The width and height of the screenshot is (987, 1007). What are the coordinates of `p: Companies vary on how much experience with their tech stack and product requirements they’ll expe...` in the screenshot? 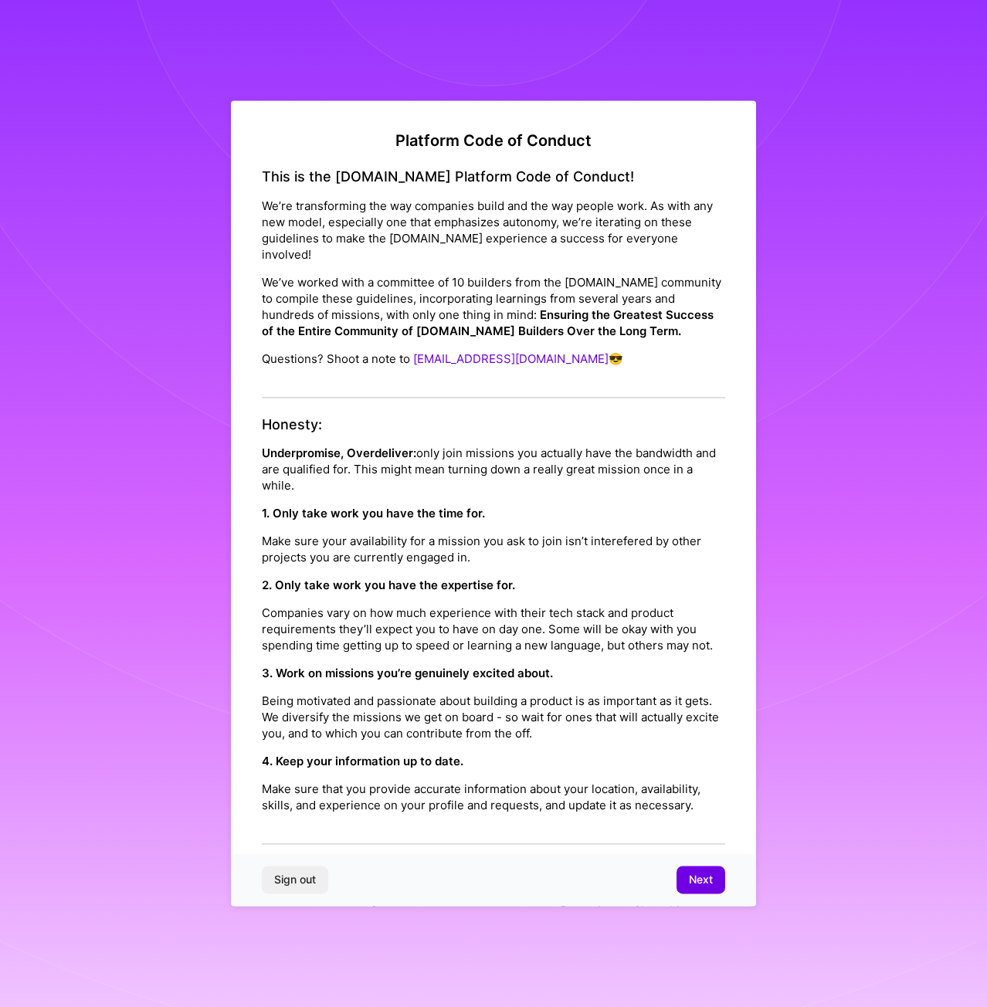 It's located at (493, 629).